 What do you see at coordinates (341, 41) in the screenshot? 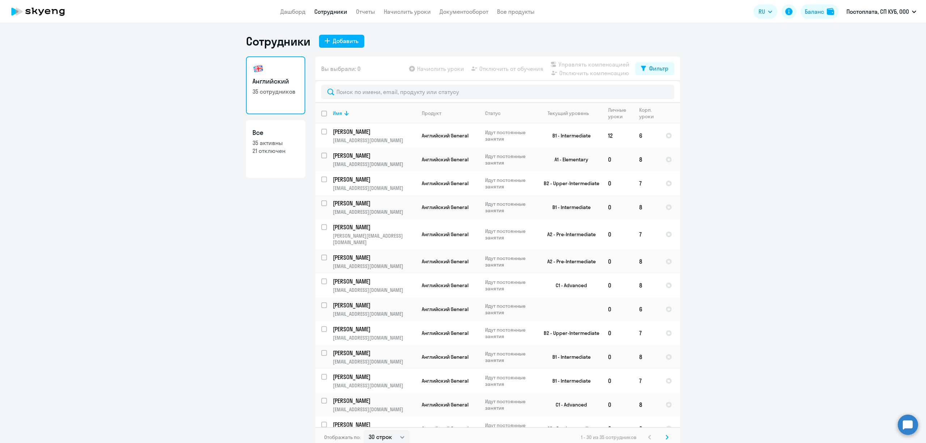
I see `button: Добавить` at bounding box center [341, 41].